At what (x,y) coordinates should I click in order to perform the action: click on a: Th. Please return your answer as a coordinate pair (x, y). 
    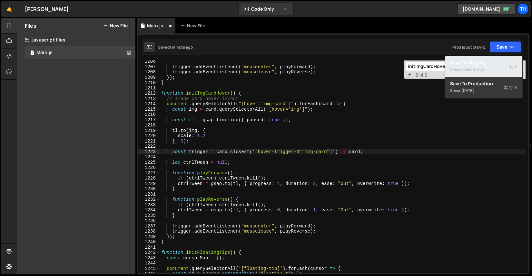
    Looking at the image, I should click on (523, 9).